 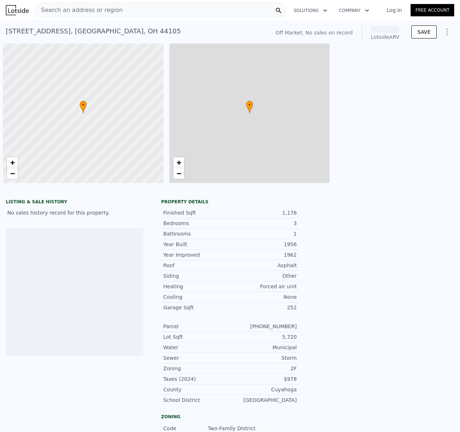 What do you see at coordinates (232, 429) in the screenshot?
I see `div: Two-Family District` at bounding box center [232, 429].